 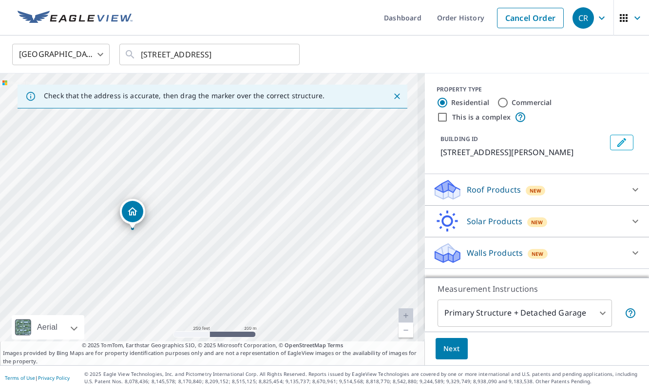 I want to click on div: Solar ProductsNew, so click(x=537, y=222).